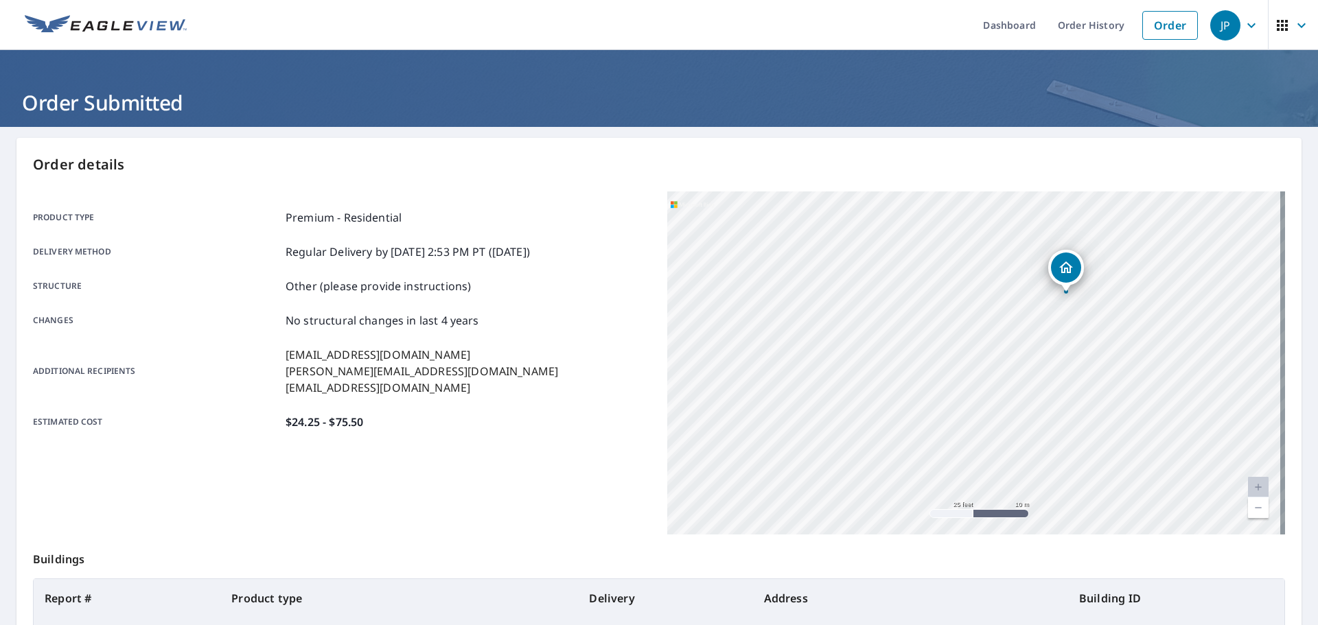 The image size is (1318, 625). I want to click on p: $24.25 - $75.50, so click(324, 422).